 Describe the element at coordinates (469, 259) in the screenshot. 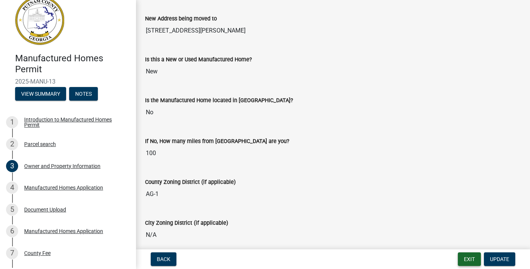

I see `button: Exit` at that location.